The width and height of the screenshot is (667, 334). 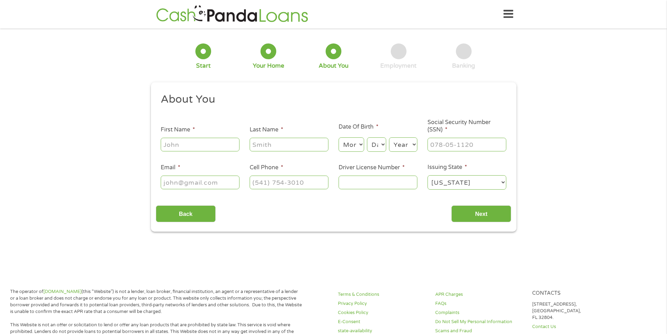 What do you see at coordinates (203, 66) in the screenshot?
I see `div: Start` at bounding box center [203, 66].